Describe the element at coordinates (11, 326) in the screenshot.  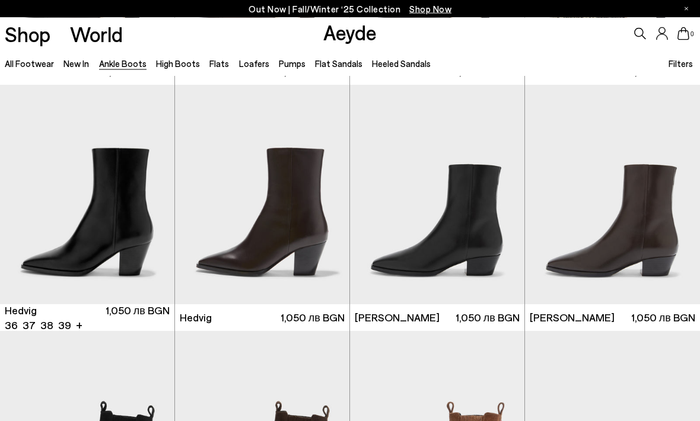
I see `li: 36` at that location.